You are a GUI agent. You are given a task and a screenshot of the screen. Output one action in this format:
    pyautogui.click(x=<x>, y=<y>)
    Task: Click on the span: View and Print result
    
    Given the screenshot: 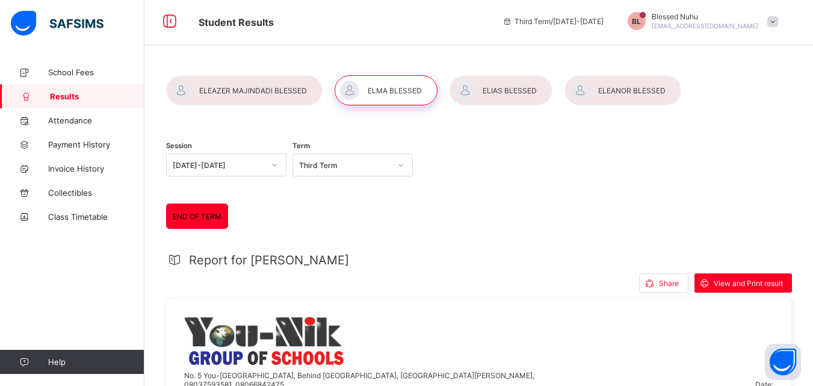 What is the action you would take?
    pyautogui.click(x=748, y=283)
    